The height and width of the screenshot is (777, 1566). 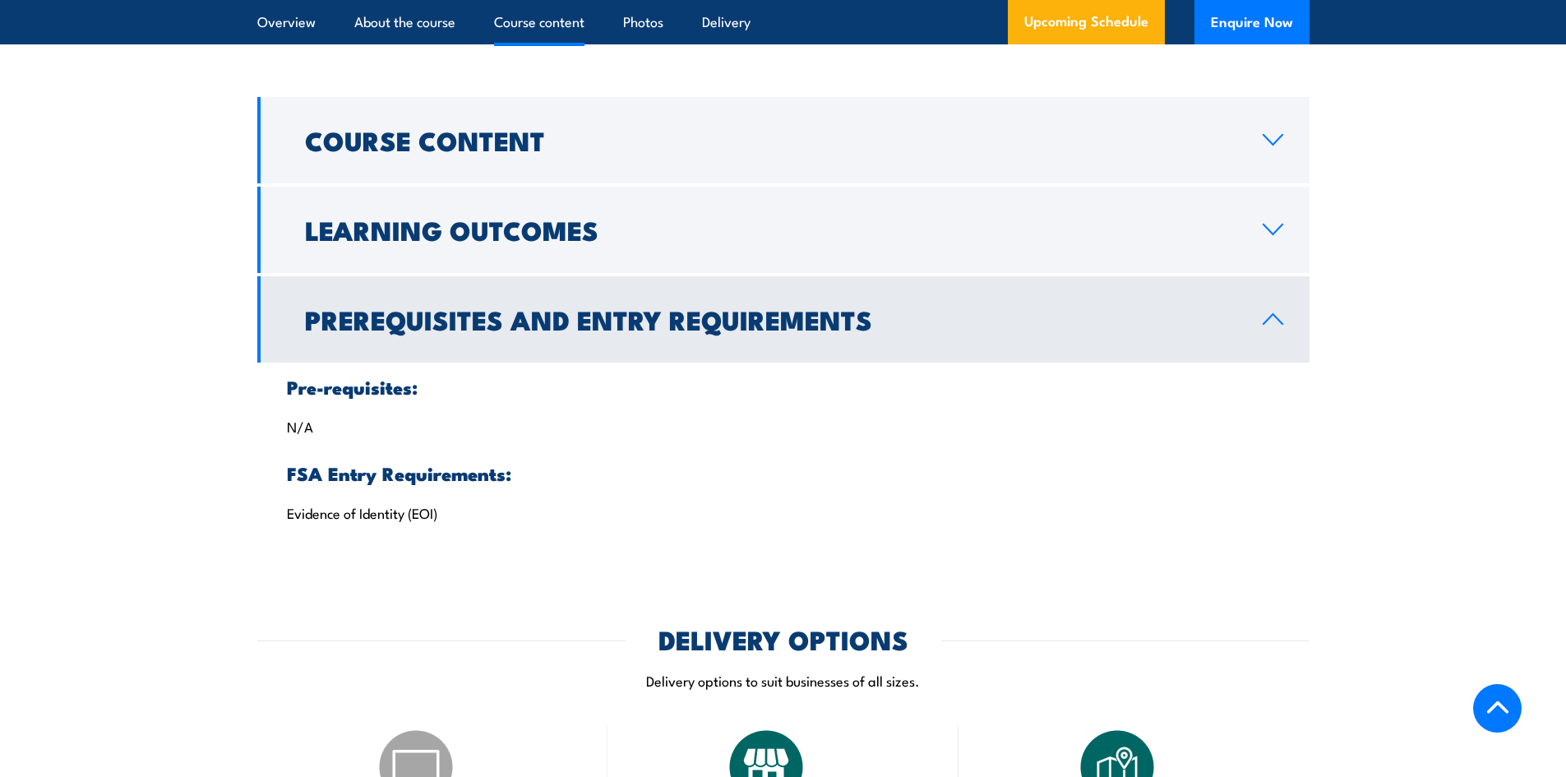 I want to click on h2: Course Content, so click(x=770, y=140).